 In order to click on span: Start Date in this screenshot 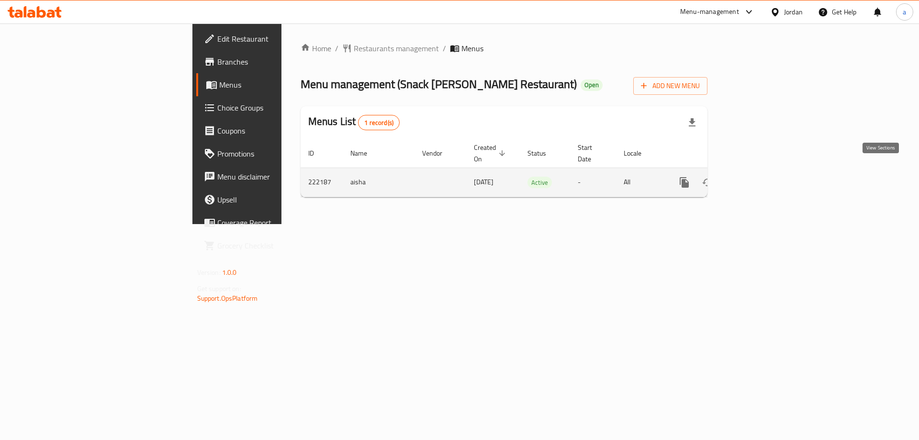, I will do `click(591, 153)`.